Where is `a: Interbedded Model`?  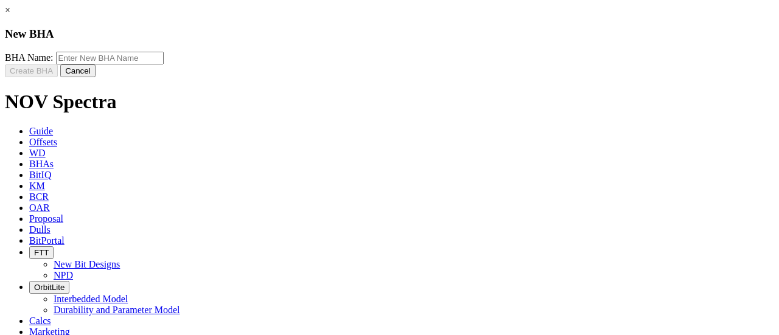
a: Interbedded Model is located at coordinates (91, 299).